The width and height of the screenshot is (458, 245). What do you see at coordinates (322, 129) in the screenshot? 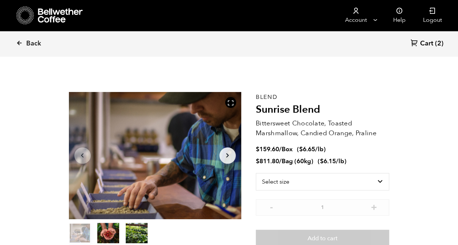
I see `p: Bittersweet Chocolate, Toasted Marshmallow, Candied Orange, Praline` at bounding box center [322, 129].